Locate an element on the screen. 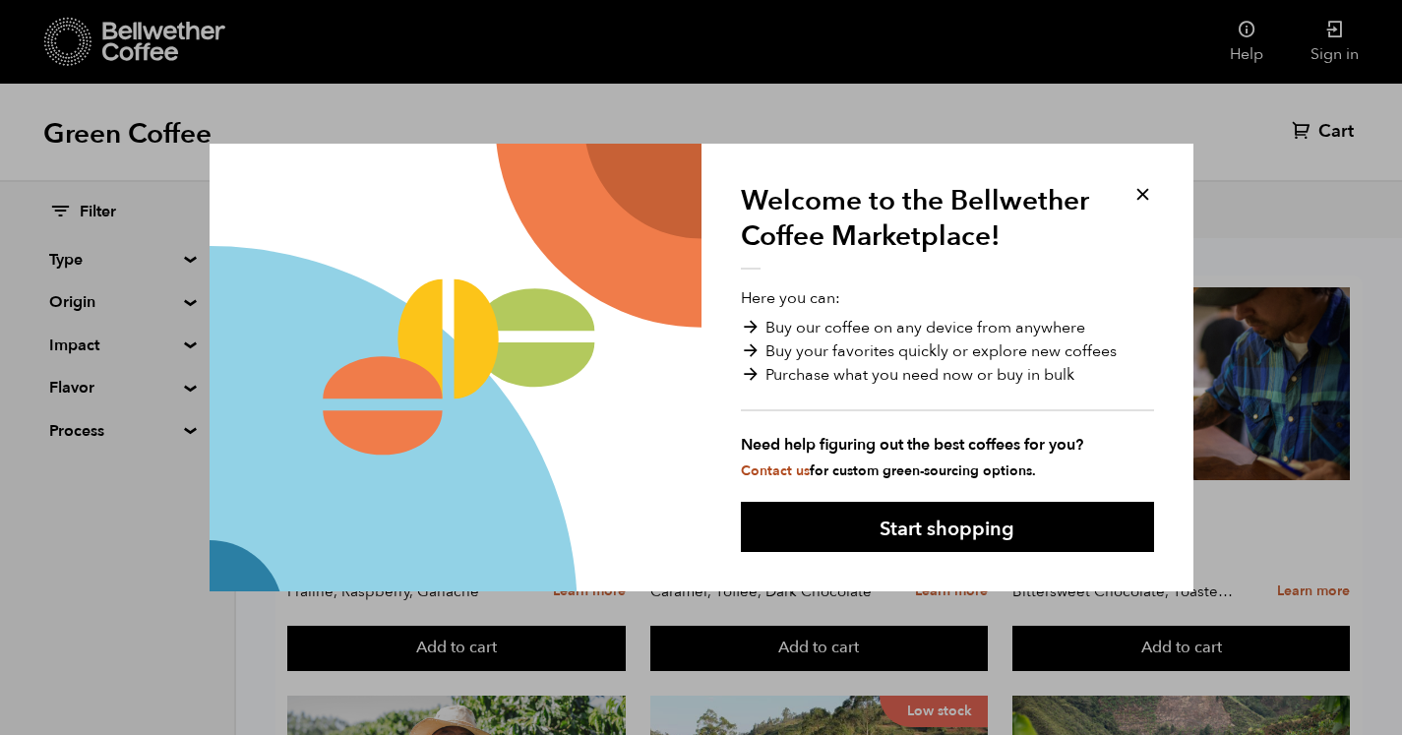 This screenshot has height=735, width=1402. li: Purchase what you need now or buy in bulk is located at coordinates (948, 375).